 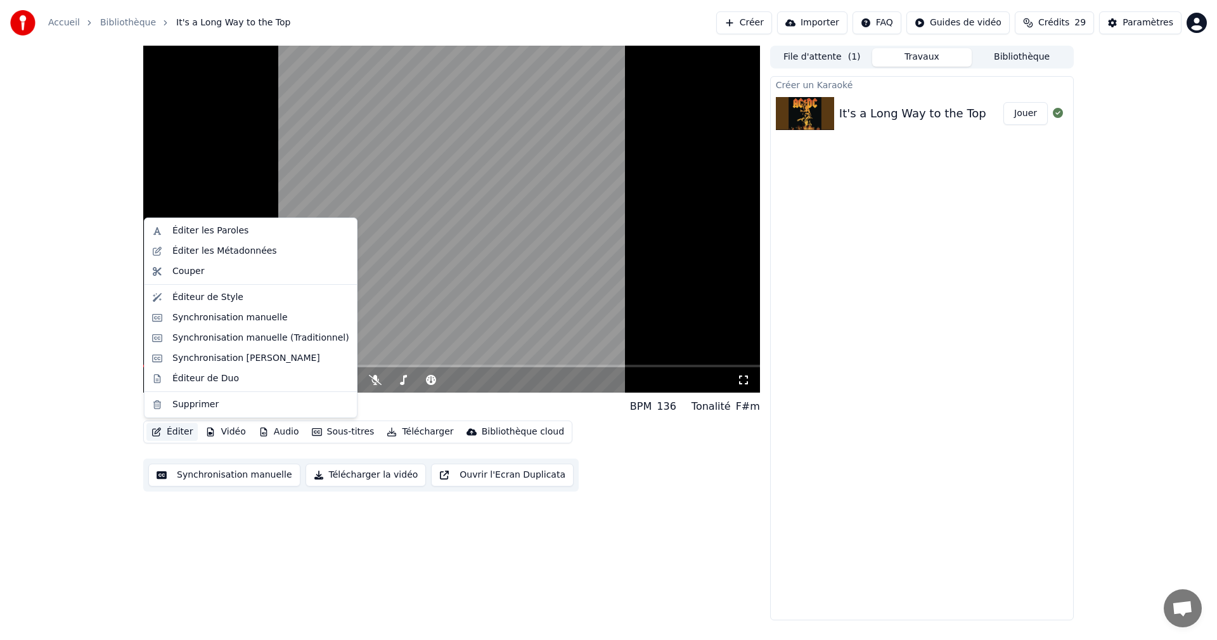 What do you see at coordinates (1022, 57) in the screenshot?
I see `button: Bibliothèque` at bounding box center [1022, 57].